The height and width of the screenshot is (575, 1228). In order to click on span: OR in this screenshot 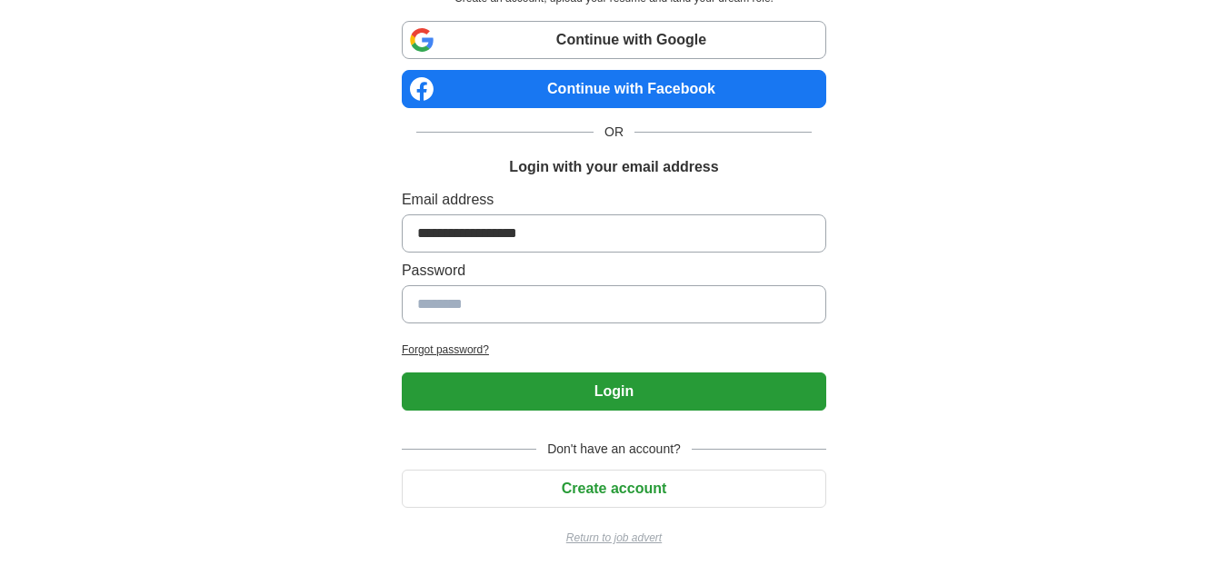, I will do `click(613, 132)`.